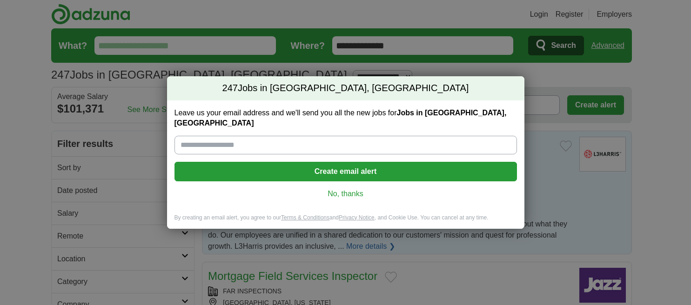 The height and width of the screenshot is (305, 691). What do you see at coordinates (230, 88) in the screenshot?
I see `span: 247` at bounding box center [230, 88].